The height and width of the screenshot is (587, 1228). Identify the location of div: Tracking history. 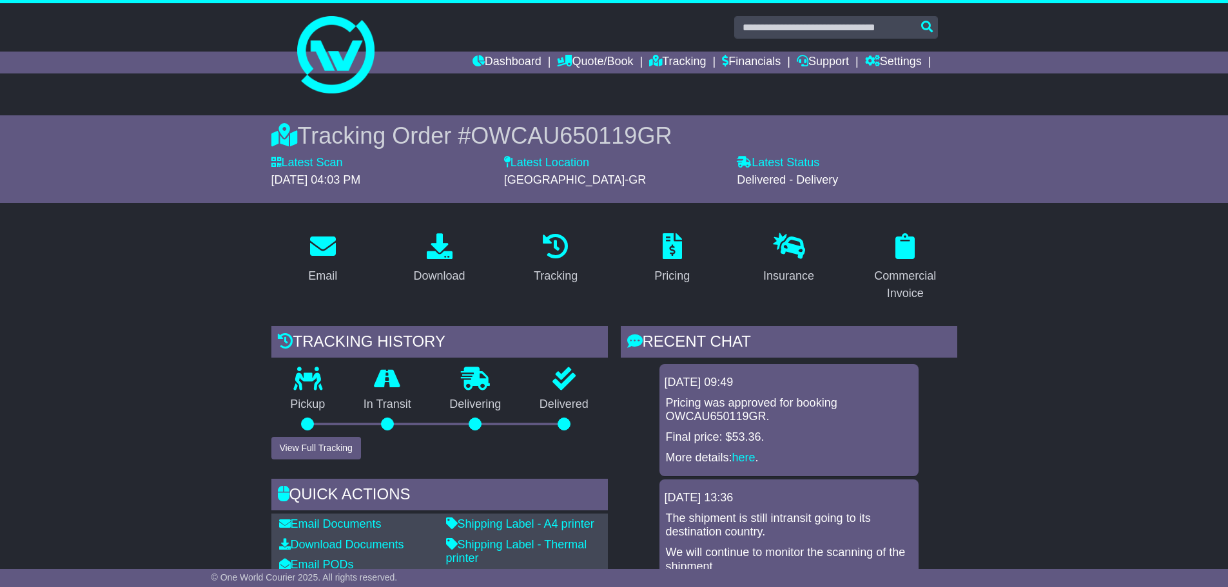
(440, 344).